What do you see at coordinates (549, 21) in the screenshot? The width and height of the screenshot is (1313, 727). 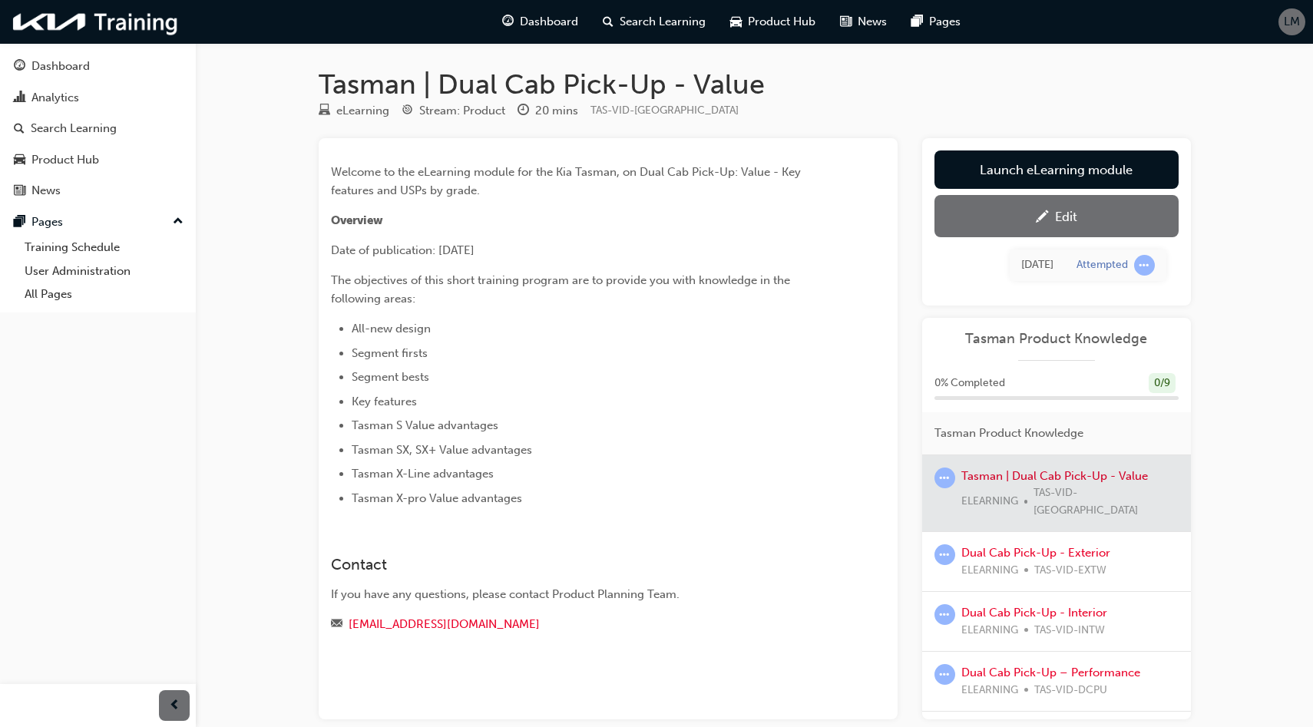 I see `span: Dashboard` at bounding box center [549, 21].